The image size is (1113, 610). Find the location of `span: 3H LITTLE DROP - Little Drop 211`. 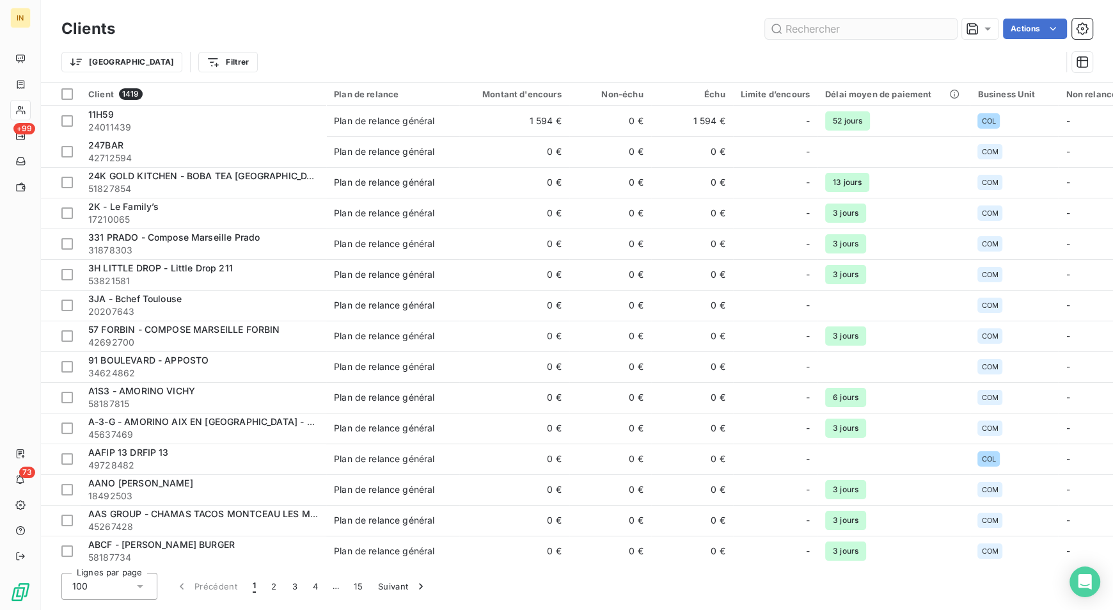

span: 3H LITTLE DROP - Little Drop 211 is located at coordinates (161, 267).